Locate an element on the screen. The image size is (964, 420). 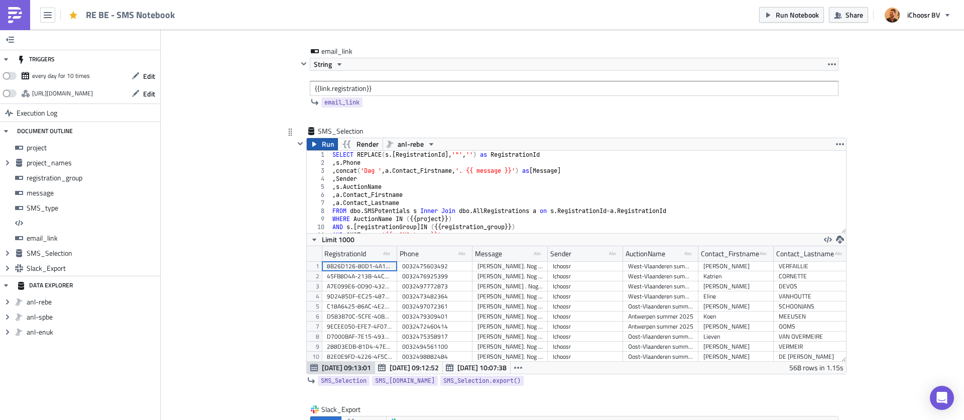
div: 2 is located at coordinates (319, 163).